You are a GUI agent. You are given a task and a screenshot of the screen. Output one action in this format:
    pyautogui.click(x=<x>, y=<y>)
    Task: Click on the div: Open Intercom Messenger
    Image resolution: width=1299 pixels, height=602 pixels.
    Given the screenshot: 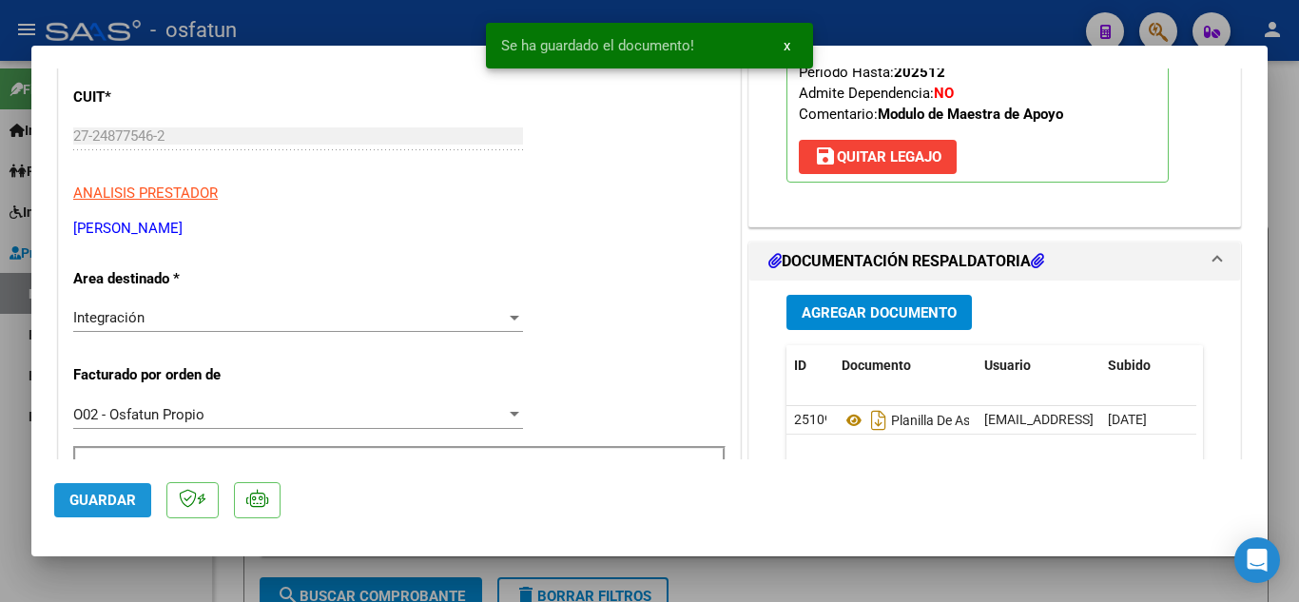 What is the action you would take?
    pyautogui.click(x=1257, y=560)
    